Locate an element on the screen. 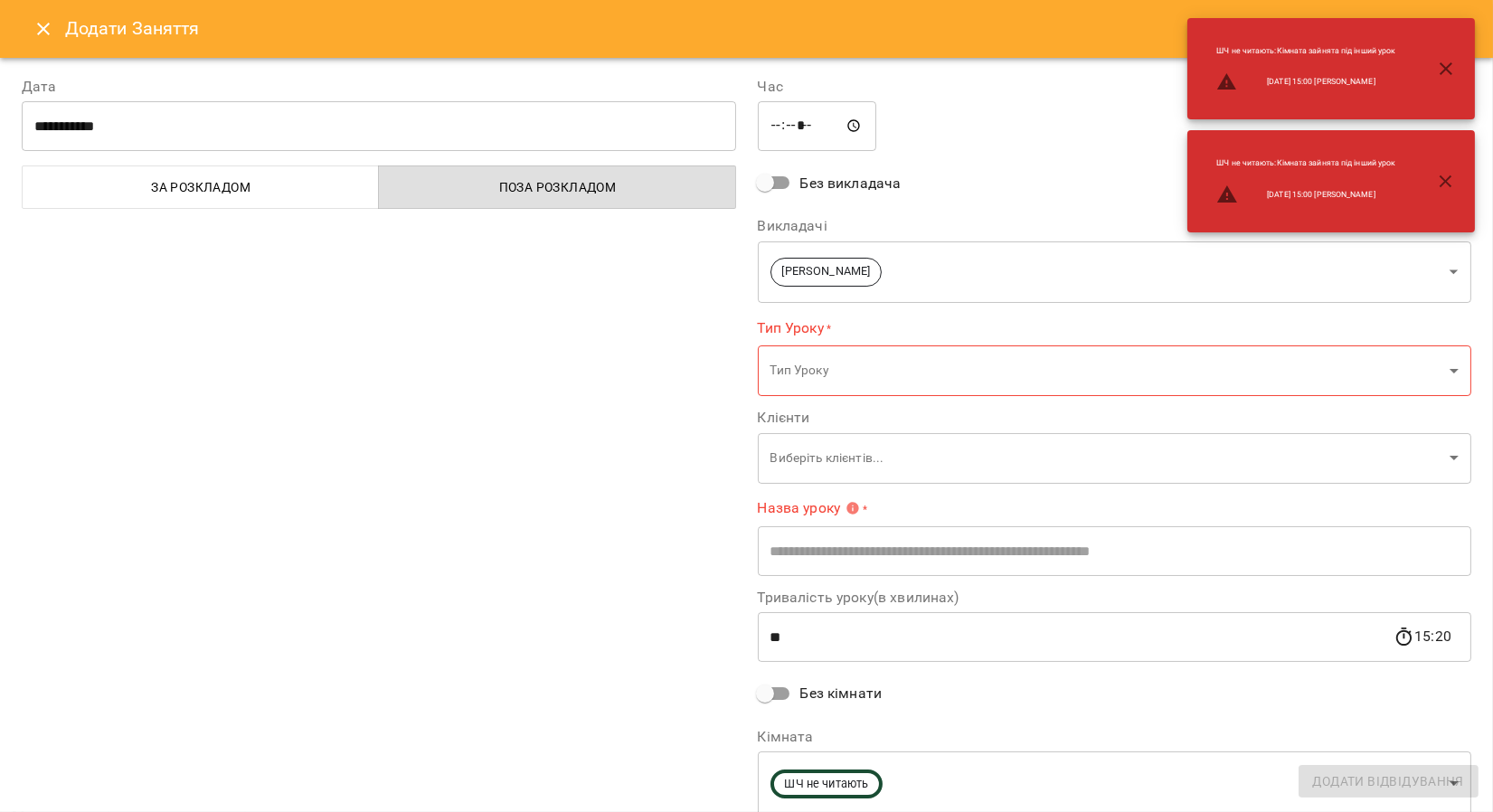 The width and height of the screenshot is (1493, 812). p: Виберіть клієнтів... is located at coordinates (1106, 459).